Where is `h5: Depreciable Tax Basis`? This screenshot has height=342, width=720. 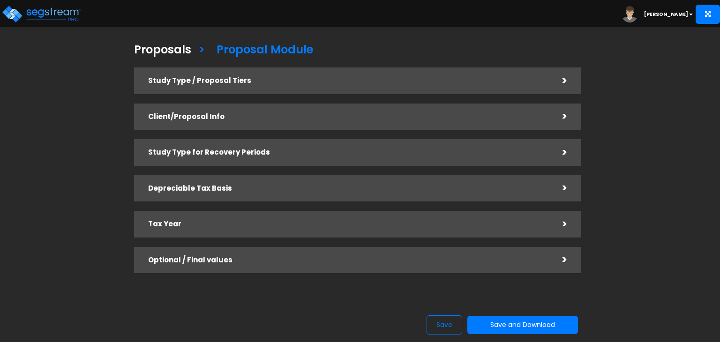 h5: Depreciable Tax Basis is located at coordinates (348, 188).